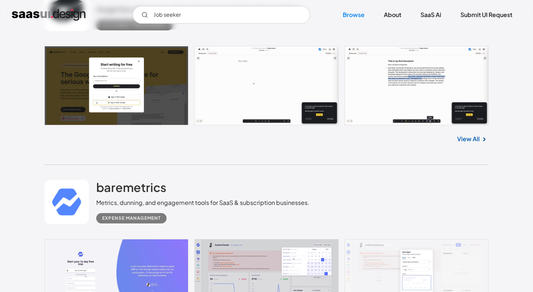 This screenshot has width=533, height=292. I want to click on form: Email Form, so click(221, 15).